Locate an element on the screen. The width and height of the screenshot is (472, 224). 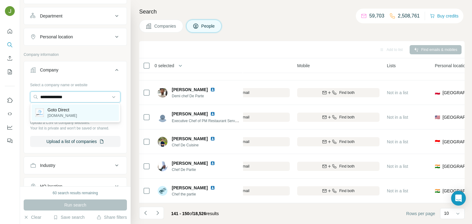
button: My lists is located at coordinates (10, 72).